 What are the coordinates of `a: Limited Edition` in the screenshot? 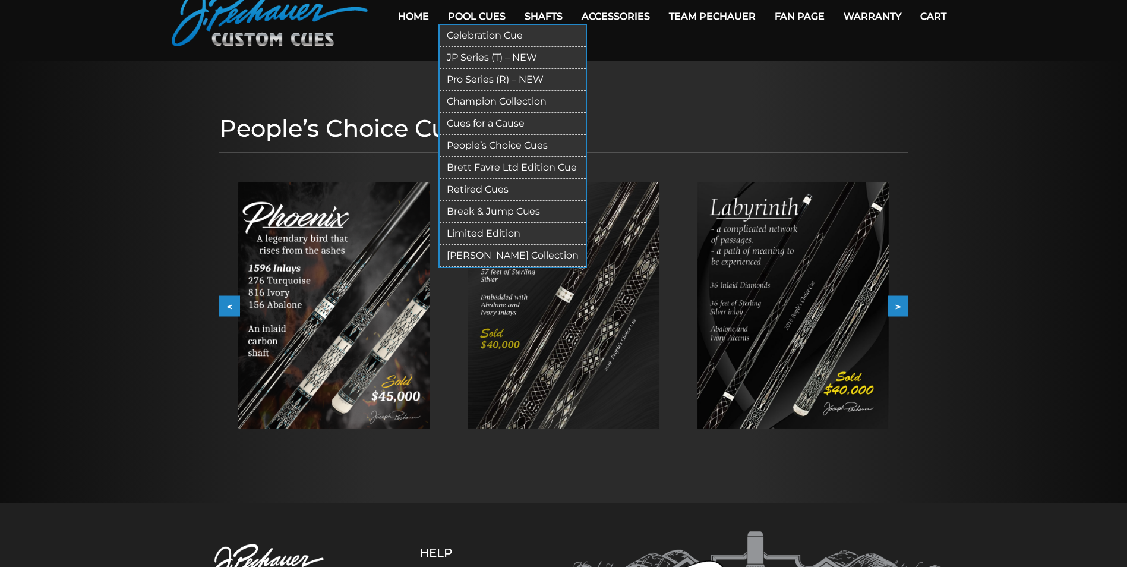 It's located at (513, 233).